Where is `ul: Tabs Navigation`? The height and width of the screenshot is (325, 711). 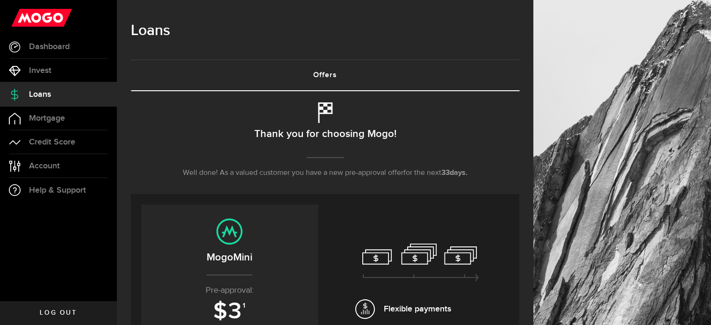 ul: Tabs Navigation is located at coordinates (325, 75).